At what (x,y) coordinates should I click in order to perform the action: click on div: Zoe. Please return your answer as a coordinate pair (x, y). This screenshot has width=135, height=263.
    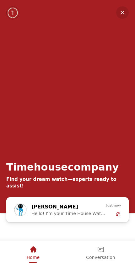
    Looking at the image, I should click on (67, 210).